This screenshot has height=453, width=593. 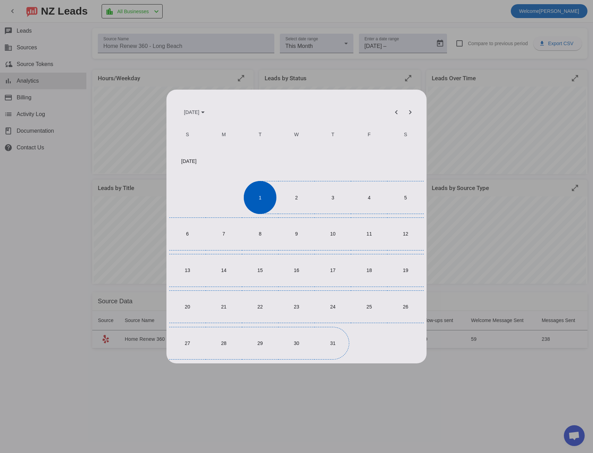 I want to click on span: 5, so click(x=406, y=197).